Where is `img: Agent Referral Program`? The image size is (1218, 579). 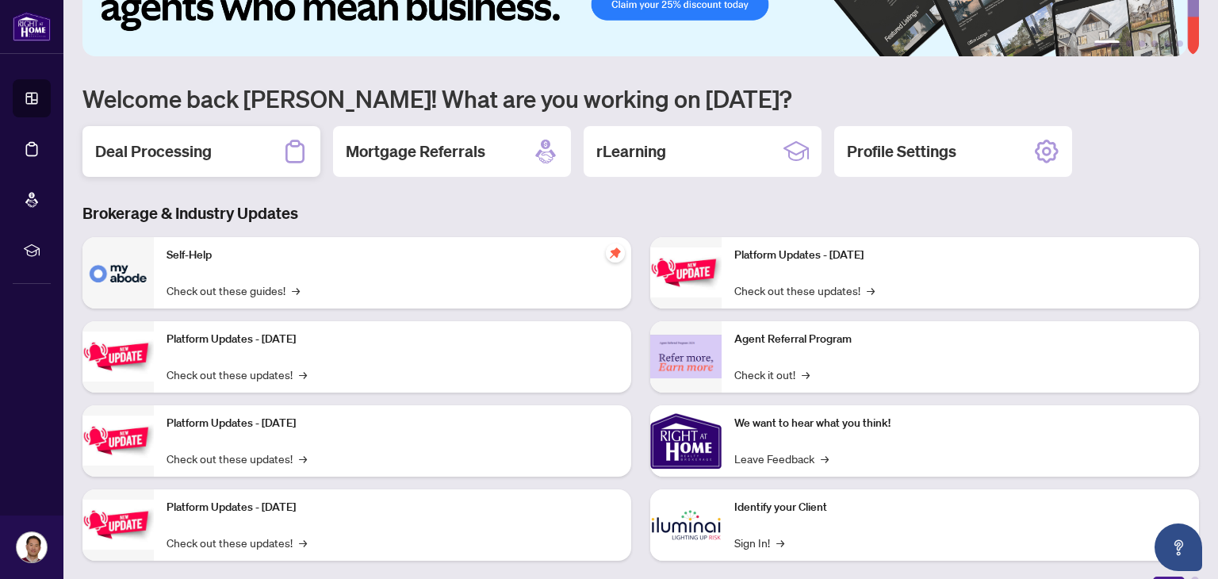 img: Agent Referral Program is located at coordinates (686, 356).